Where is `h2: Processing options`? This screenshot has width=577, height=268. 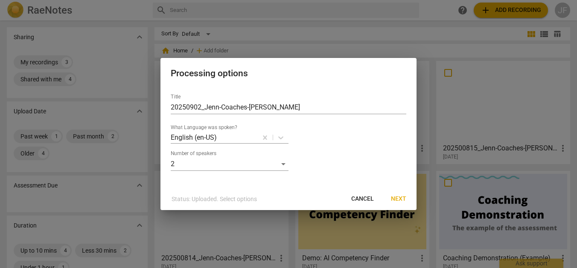 h2: Processing options is located at coordinates (288, 73).